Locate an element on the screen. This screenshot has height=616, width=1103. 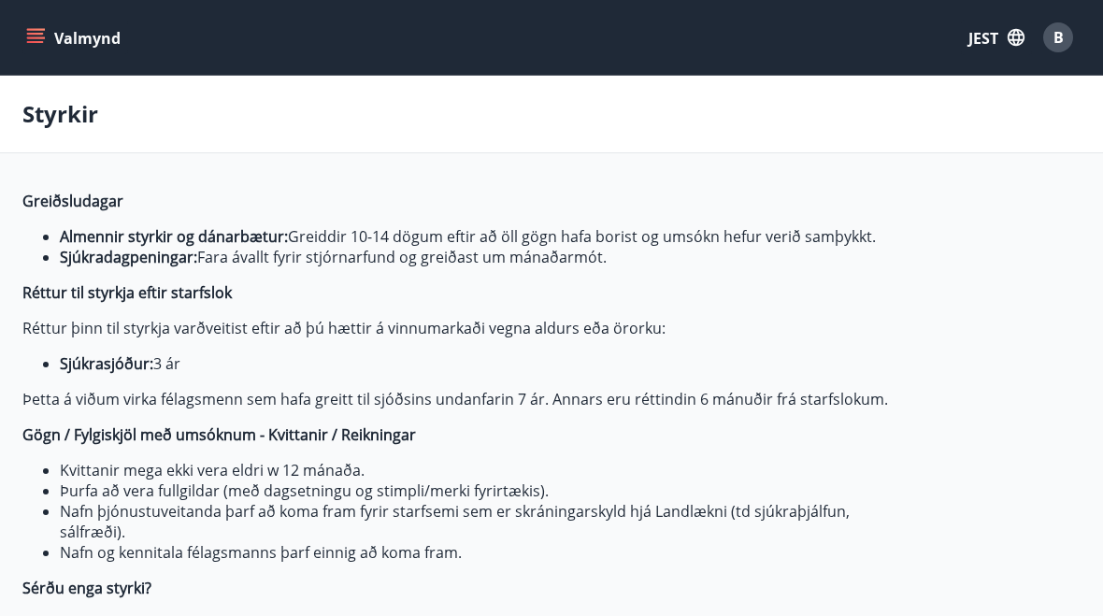
font: Réttur til styrkja eftir starfslok is located at coordinates (127, 293).